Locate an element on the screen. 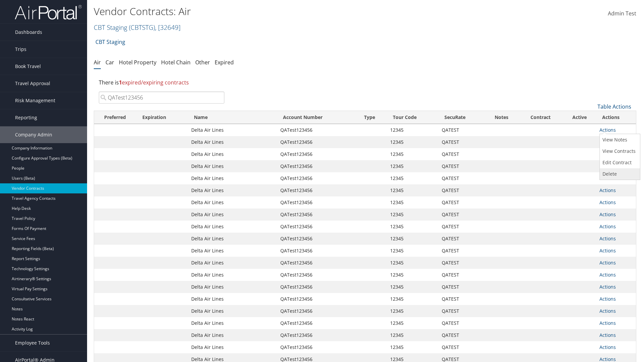 The width and height of the screenshot is (643, 362). span: Employee Tools is located at coordinates (33, 343).